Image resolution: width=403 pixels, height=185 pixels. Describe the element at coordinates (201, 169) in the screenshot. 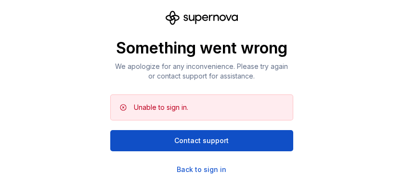

I see `a: Back to sign in` at that location.